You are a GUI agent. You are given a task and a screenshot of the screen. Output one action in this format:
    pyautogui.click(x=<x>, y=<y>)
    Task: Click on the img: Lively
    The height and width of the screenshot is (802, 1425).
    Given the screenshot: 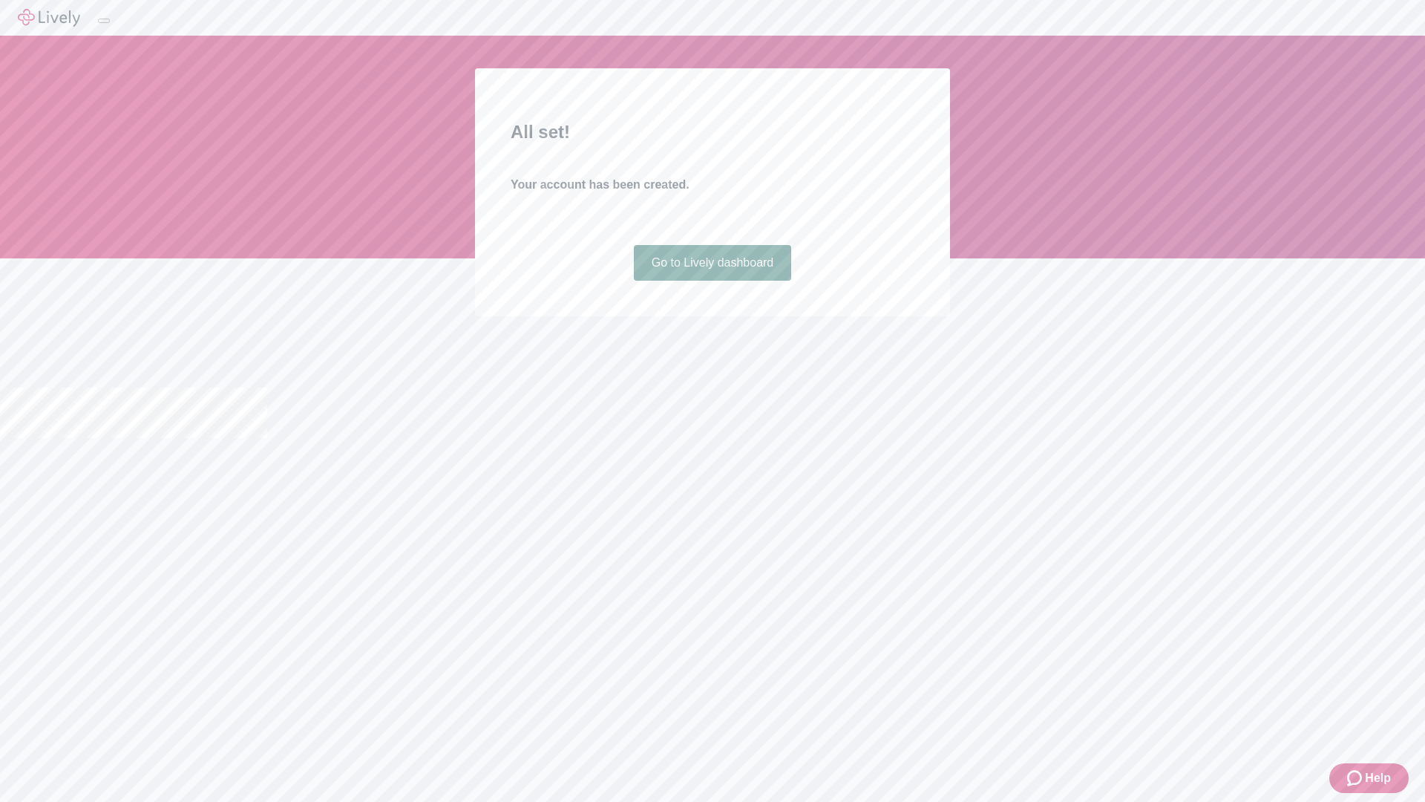 What is the action you would take?
    pyautogui.click(x=49, y=18)
    